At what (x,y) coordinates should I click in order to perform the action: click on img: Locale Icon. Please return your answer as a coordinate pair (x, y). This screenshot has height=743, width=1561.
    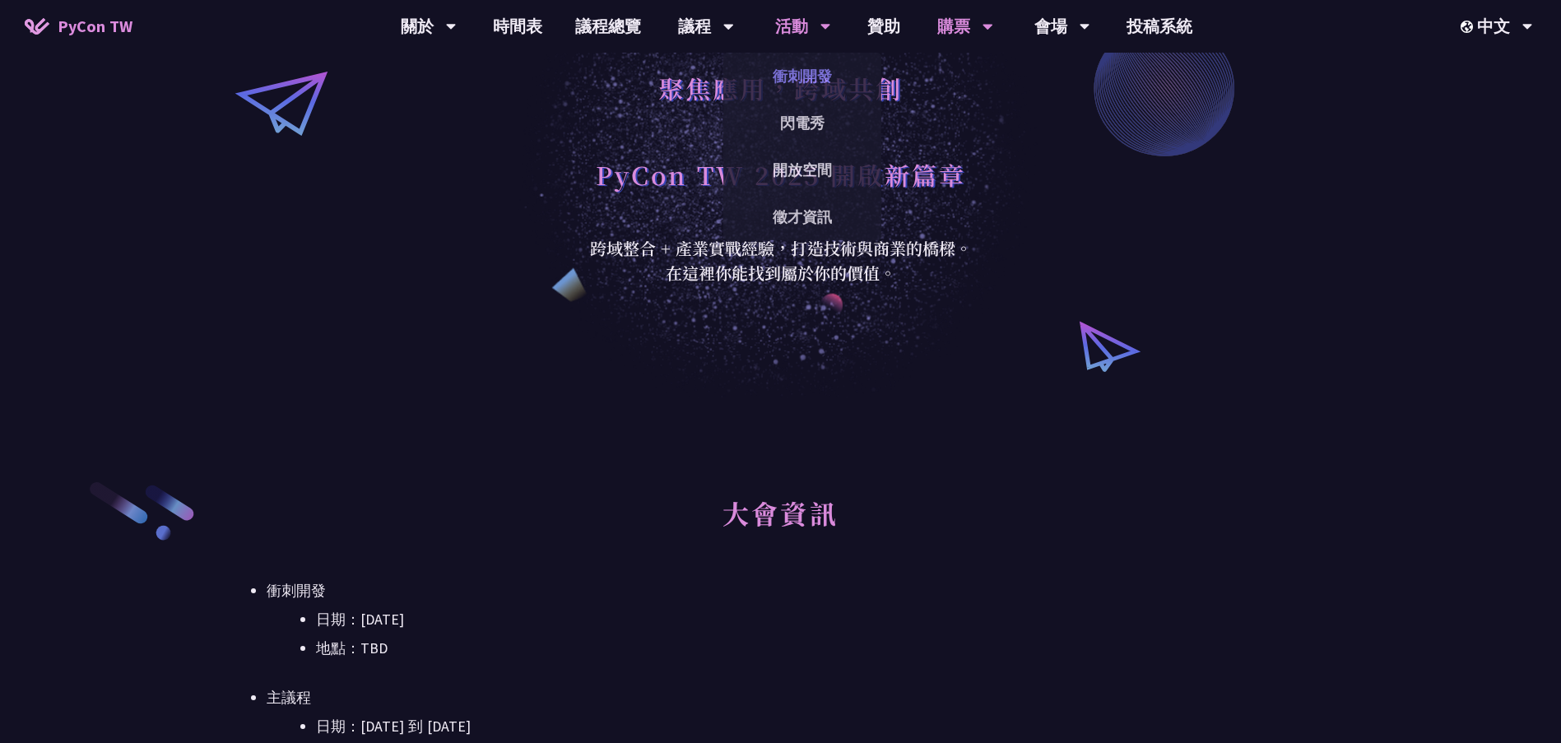
    Looking at the image, I should click on (1469, 26).